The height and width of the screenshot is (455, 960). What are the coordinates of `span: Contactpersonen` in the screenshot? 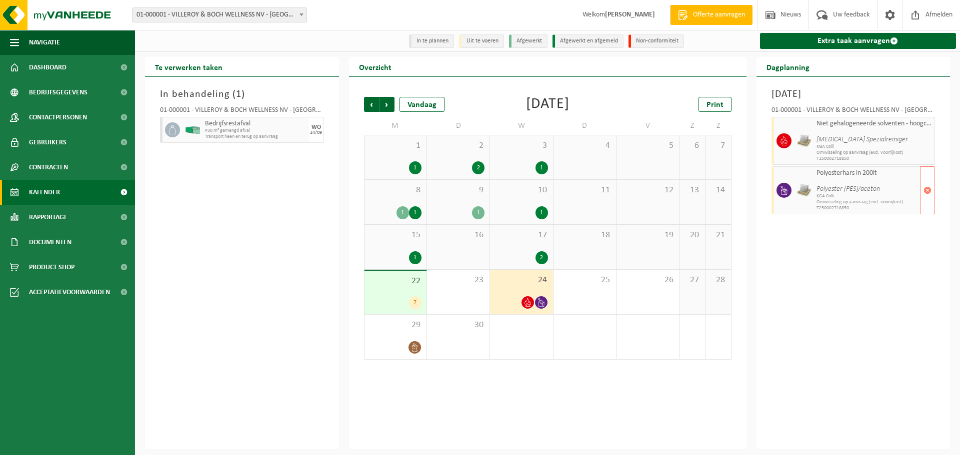 It's located at (58, 117).